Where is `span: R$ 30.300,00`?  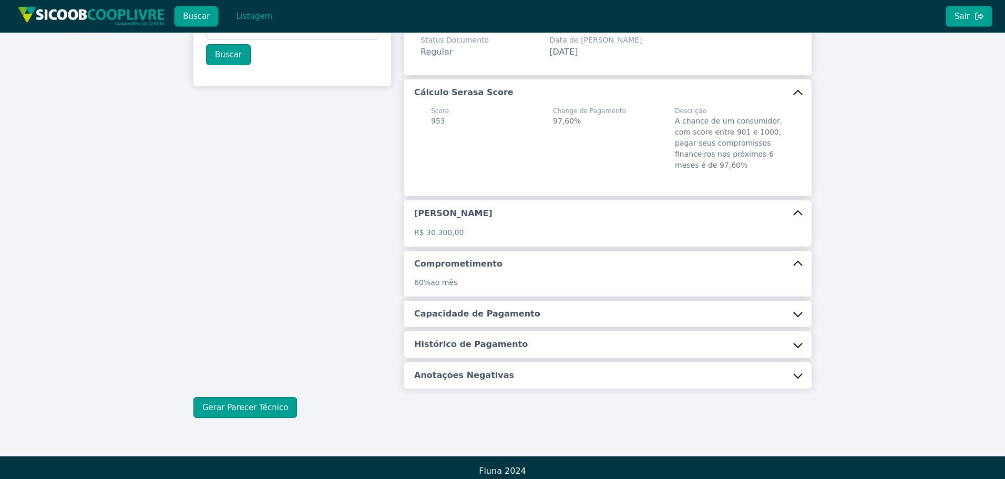
span: R$ 30.300,00 is located at coordinates (439, 232).